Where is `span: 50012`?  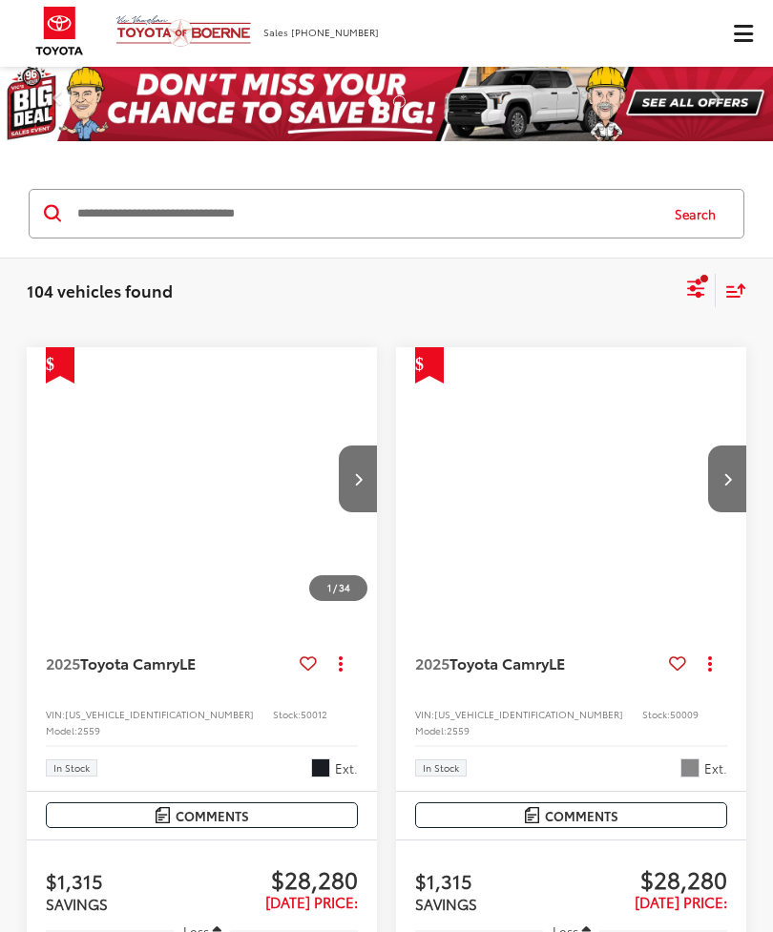
span: 50012 is located at coordinates (314, 714).